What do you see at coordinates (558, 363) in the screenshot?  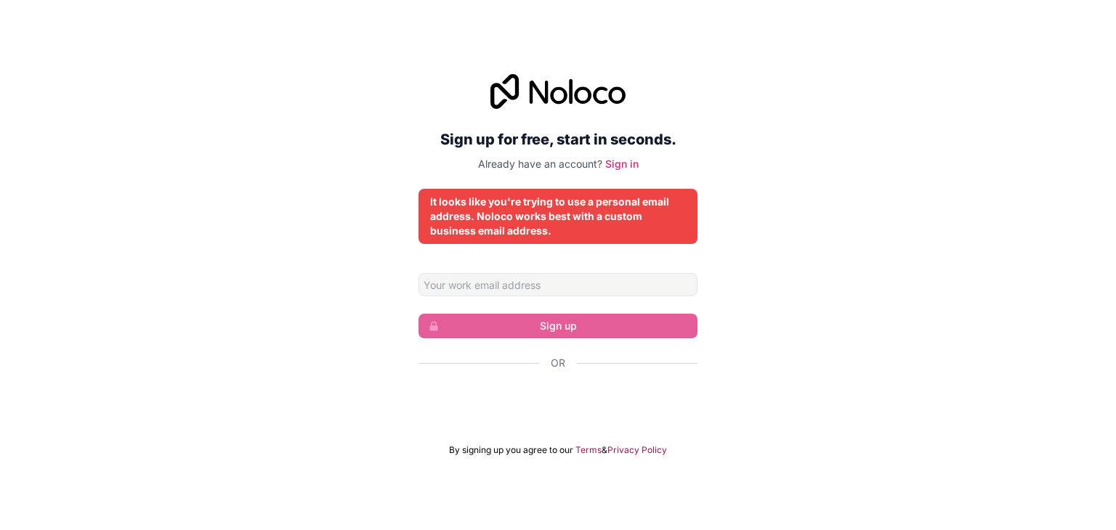 I see `span: Or` at bounding box center [558, 363].